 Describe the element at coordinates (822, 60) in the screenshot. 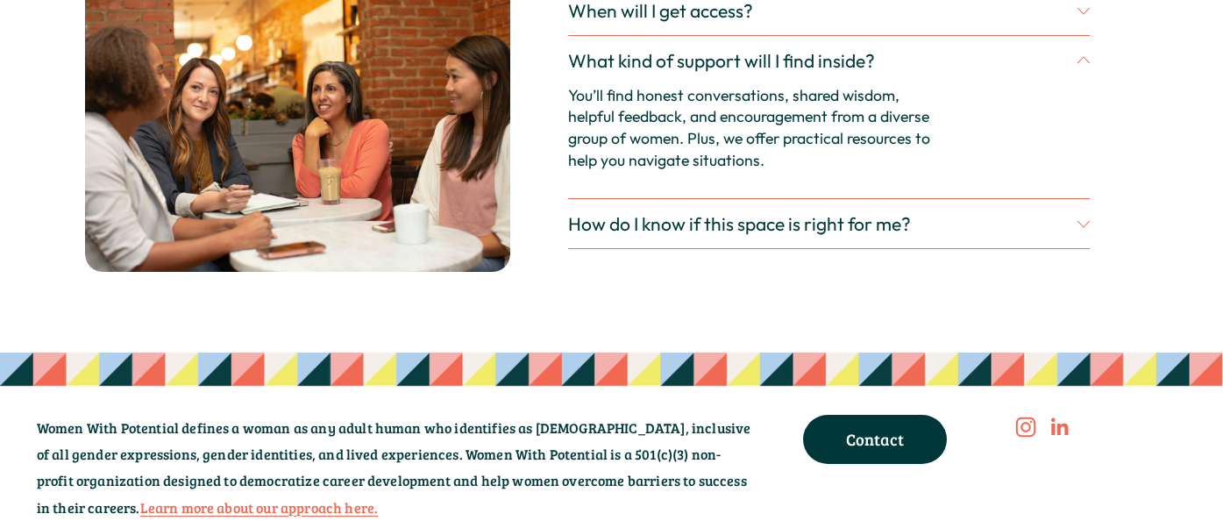

I see `span: What kind of support will I find inside?` at that location.